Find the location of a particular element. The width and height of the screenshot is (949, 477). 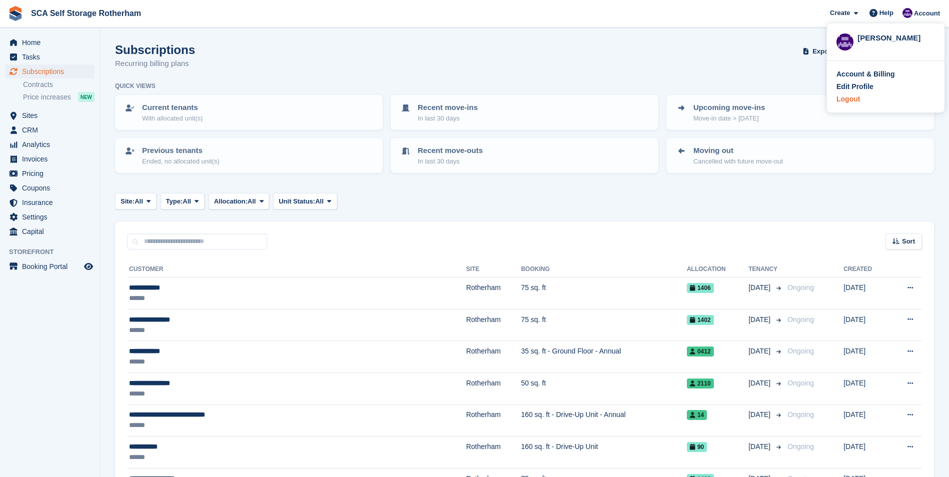

p: Recurring billing plans is located at coordinates (155, 64).